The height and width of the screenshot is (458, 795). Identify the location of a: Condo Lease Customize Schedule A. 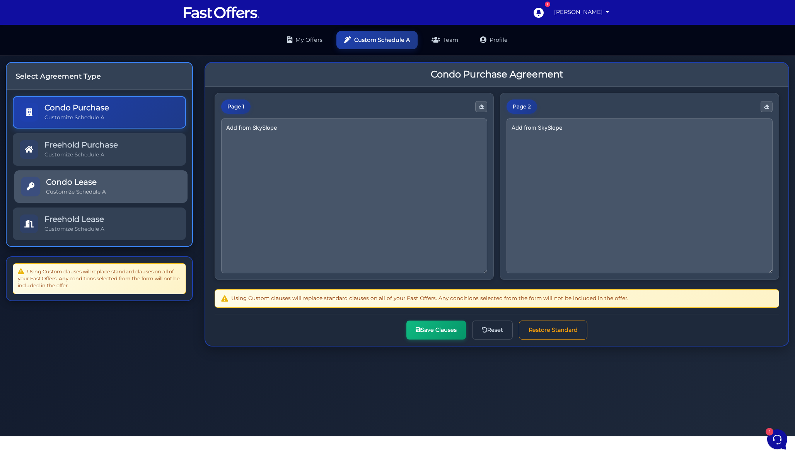
(101, 186).